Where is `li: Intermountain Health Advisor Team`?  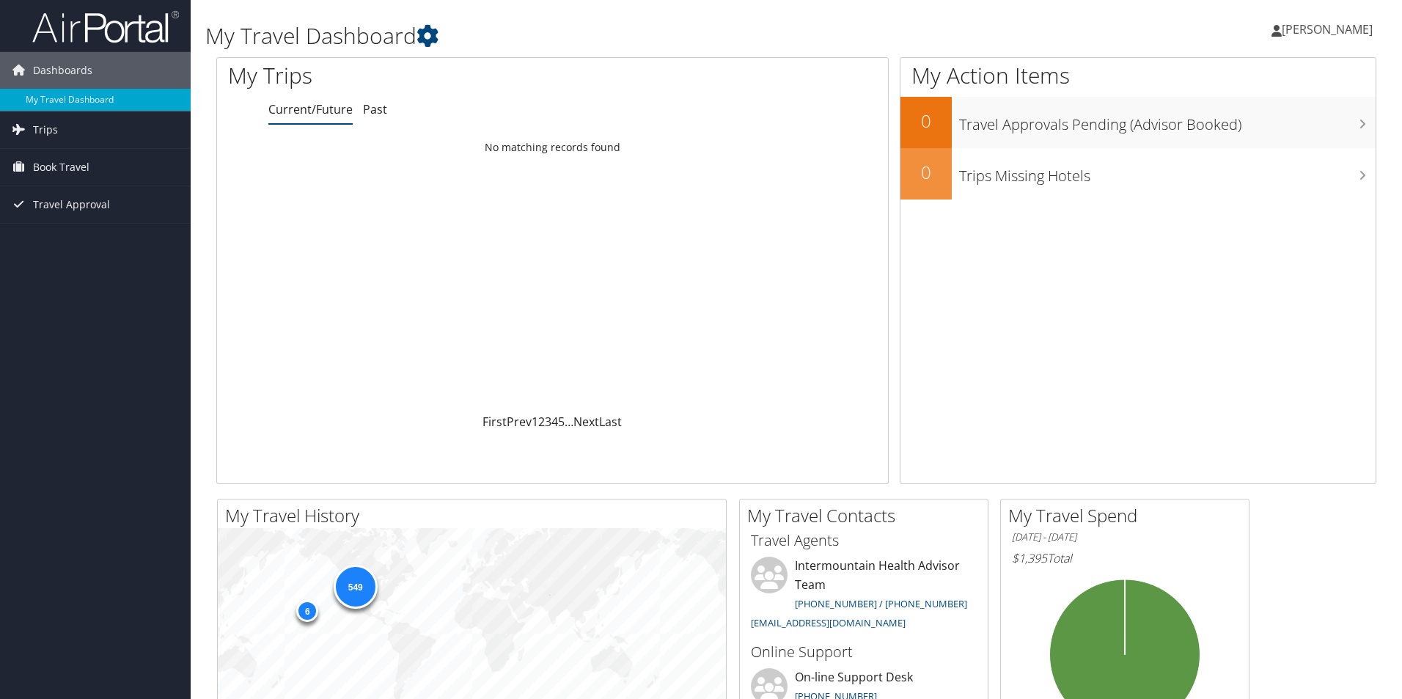 li: Intermountain Health Advisor Team is located at coordinates (864, 595).